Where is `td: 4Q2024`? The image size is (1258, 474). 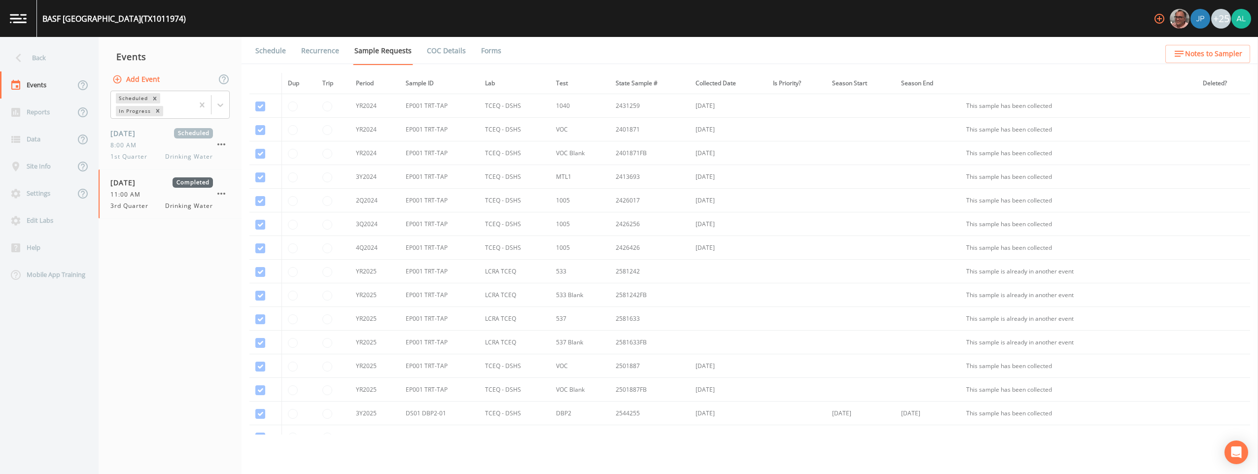
td: 4Q2024 is located at coordinates (375, 248).